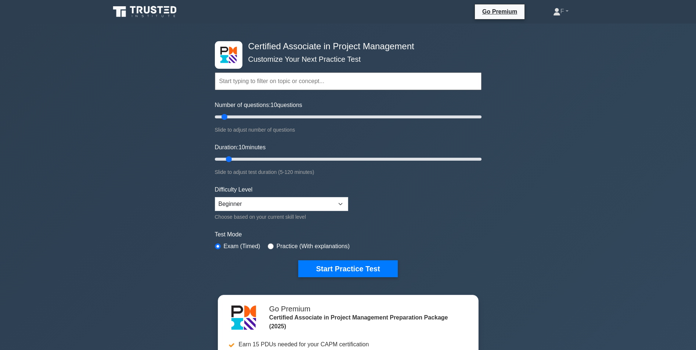 This screenshot has height=350, width=696. Describe the element at coordinates (282, 217) in the screenshot. I see `div: Choose based on your current skill level` at that location.